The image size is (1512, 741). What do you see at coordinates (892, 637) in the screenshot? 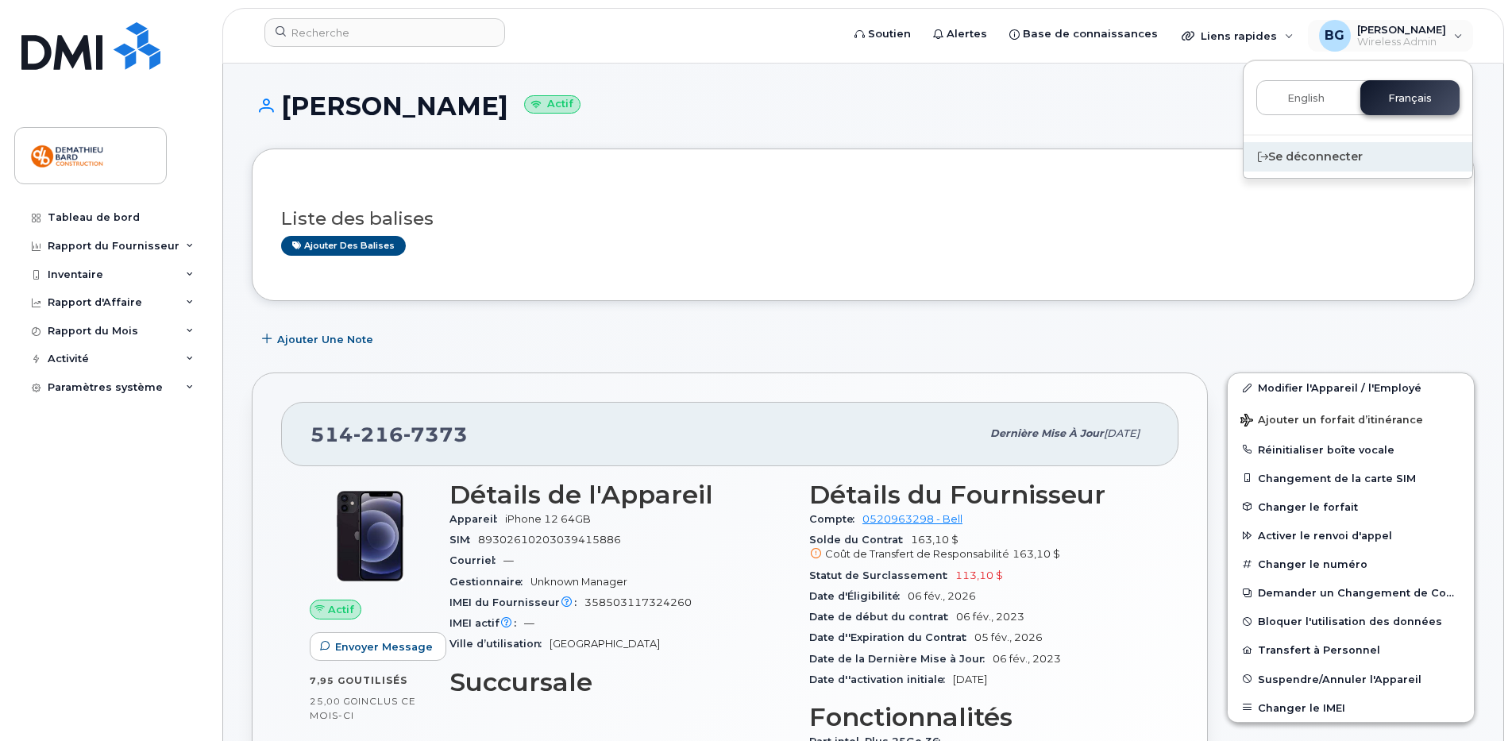
I see `span: Date d''Expiration du Contrat` at bounding box center [892, 637].